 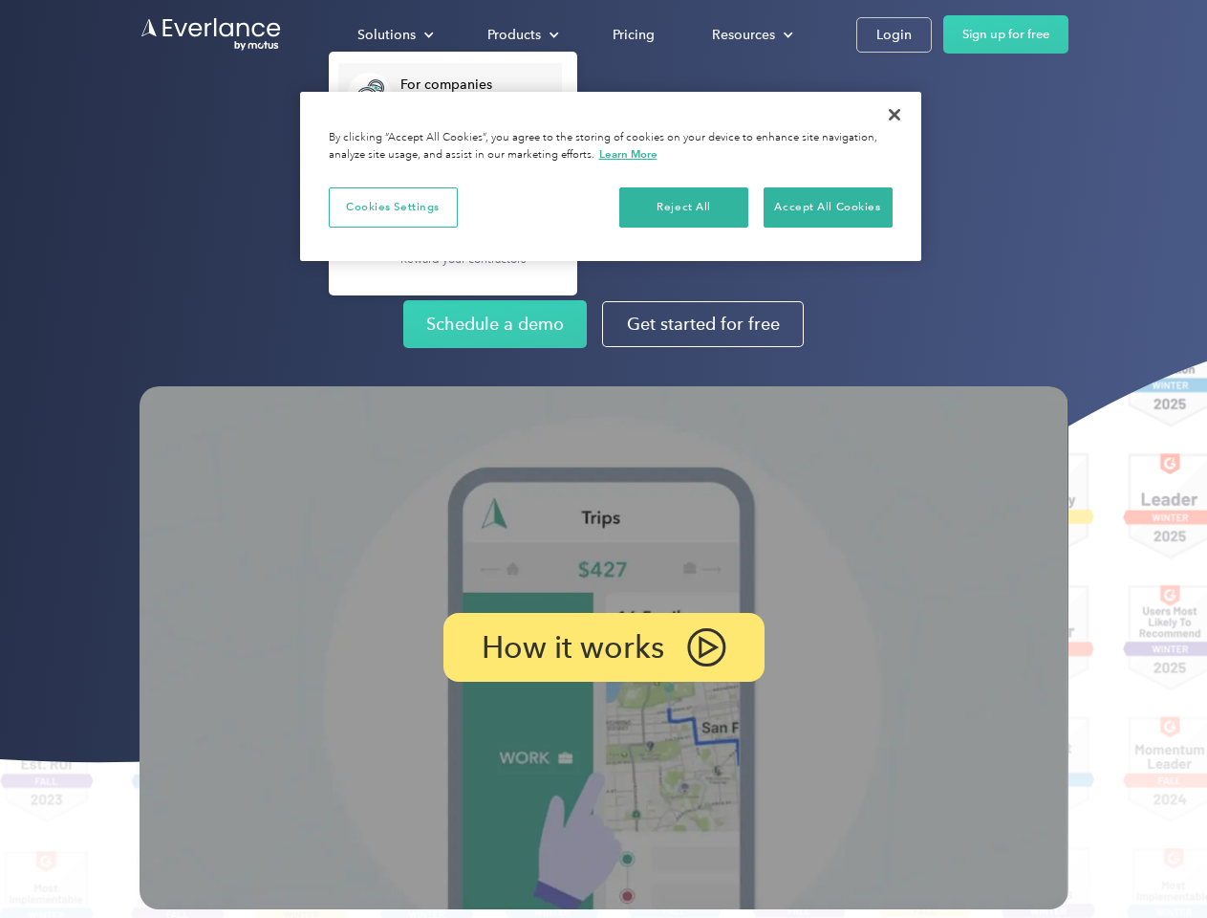 What do you see at coordinates (634, 34) in the screenshot?
I see `a: Pricing` at bounding box center [634, 34].